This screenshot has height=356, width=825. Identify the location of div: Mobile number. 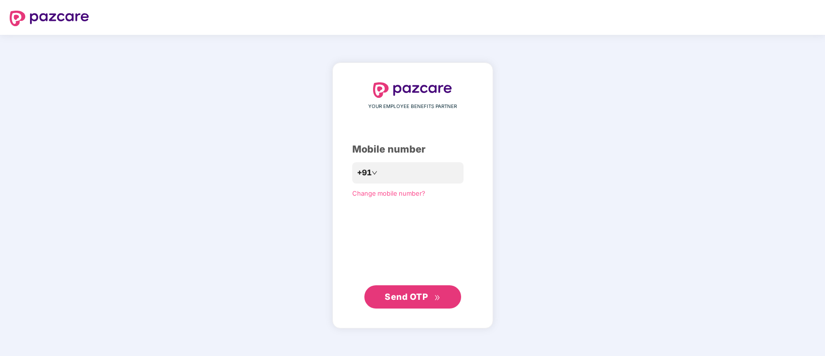
(413, 149).